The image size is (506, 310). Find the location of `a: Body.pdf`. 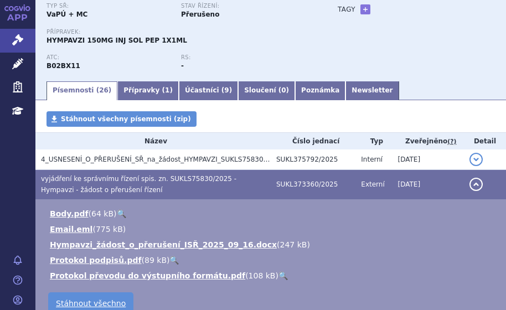

a: Body.pdf is located at coordinates (69, 214).